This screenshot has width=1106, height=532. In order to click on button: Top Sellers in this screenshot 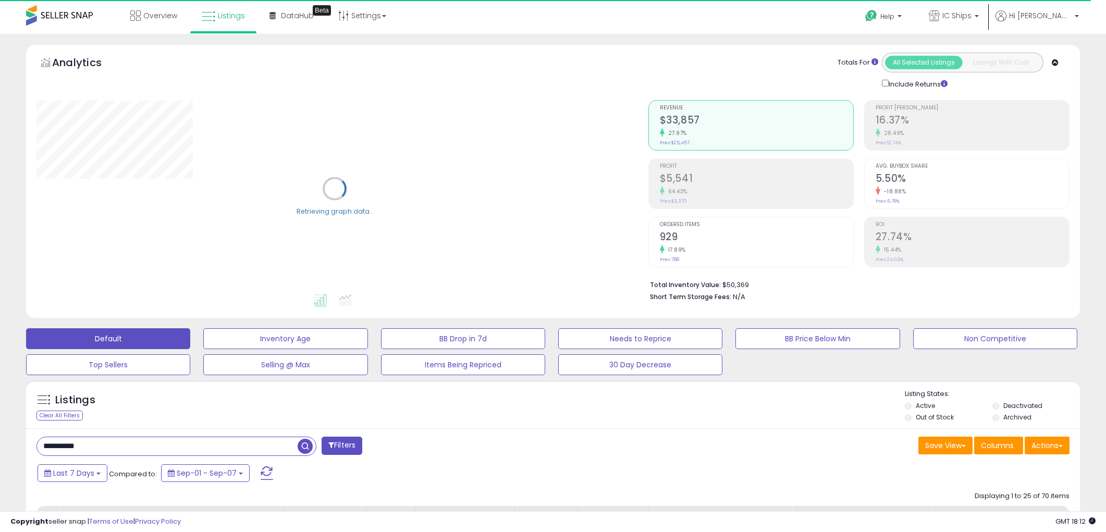, I will do `click(108, 365)`.